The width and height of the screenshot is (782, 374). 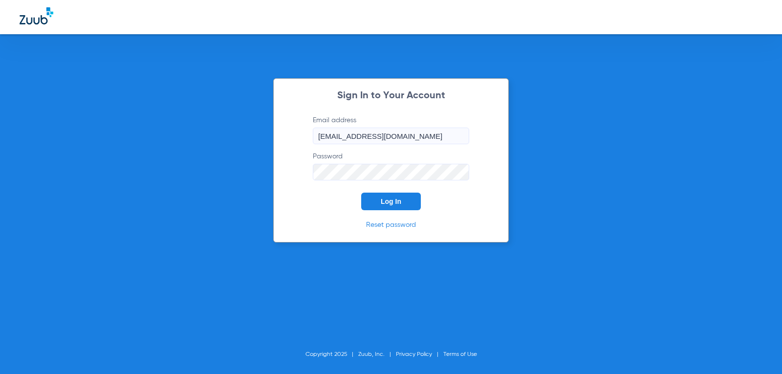 What do you see at coordinates (391, 166) in the screenshot?
I see `label: Password` at bounding box center [391, 166].